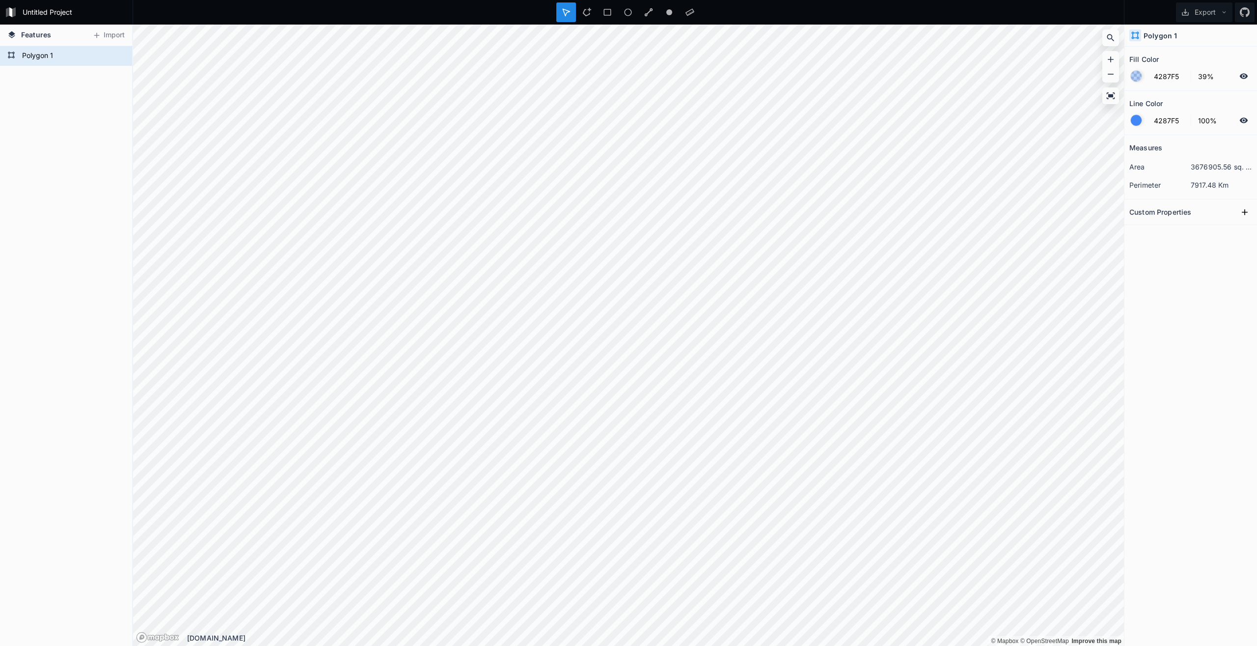 This screenshot has width=1257, height=646. Describe the element at coordinates (1144, 59) in the screenshot. I see `h2: Fill Color` at that location.